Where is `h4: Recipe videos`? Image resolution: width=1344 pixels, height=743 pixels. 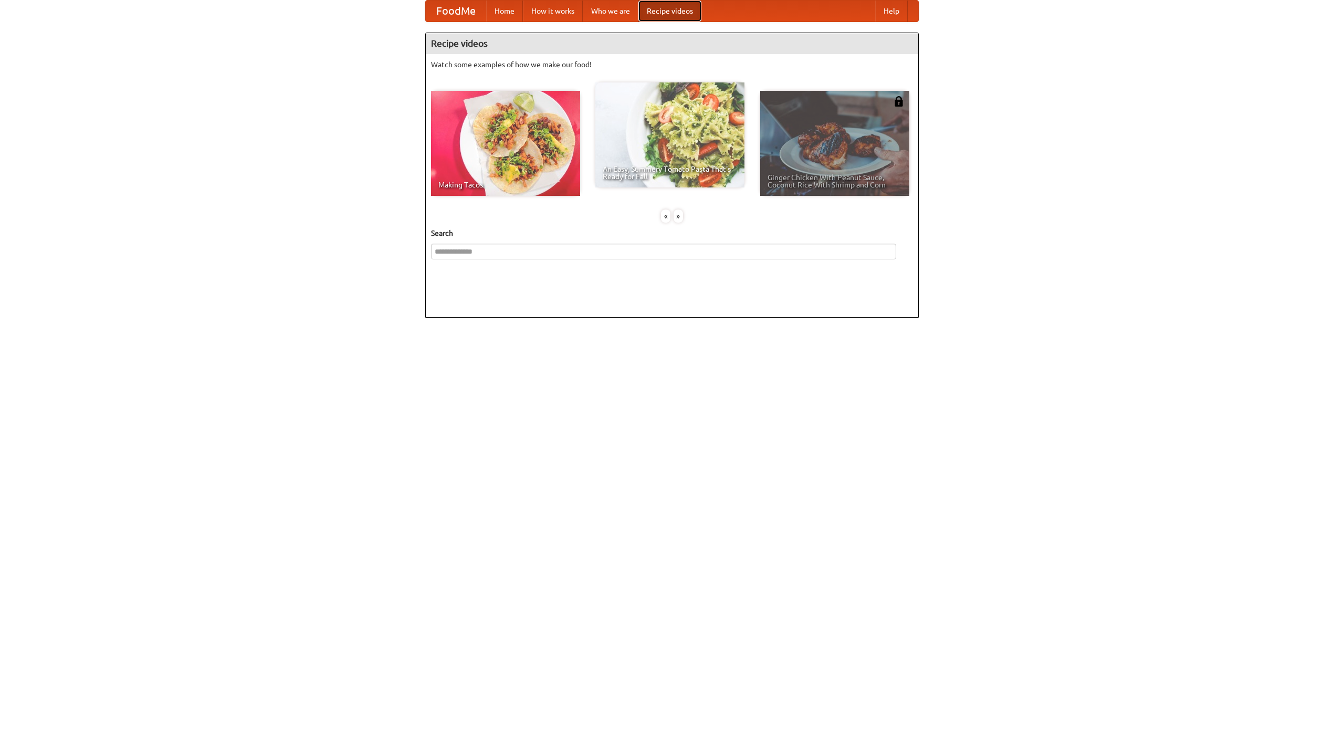 h4: Recipe videos is located at coordinates (672, 44).